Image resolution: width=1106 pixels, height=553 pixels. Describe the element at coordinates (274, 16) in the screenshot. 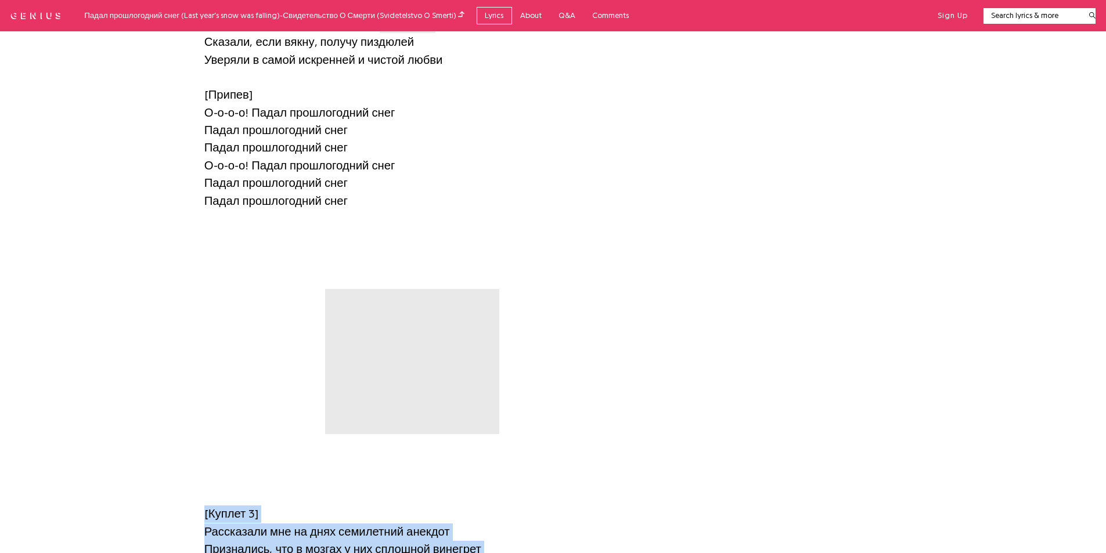

I see `div: Падал прошлогодний снег (Last year’s snow was falling) - Свидетельство О Смерти (Svidetelstvo O S...` at that location.